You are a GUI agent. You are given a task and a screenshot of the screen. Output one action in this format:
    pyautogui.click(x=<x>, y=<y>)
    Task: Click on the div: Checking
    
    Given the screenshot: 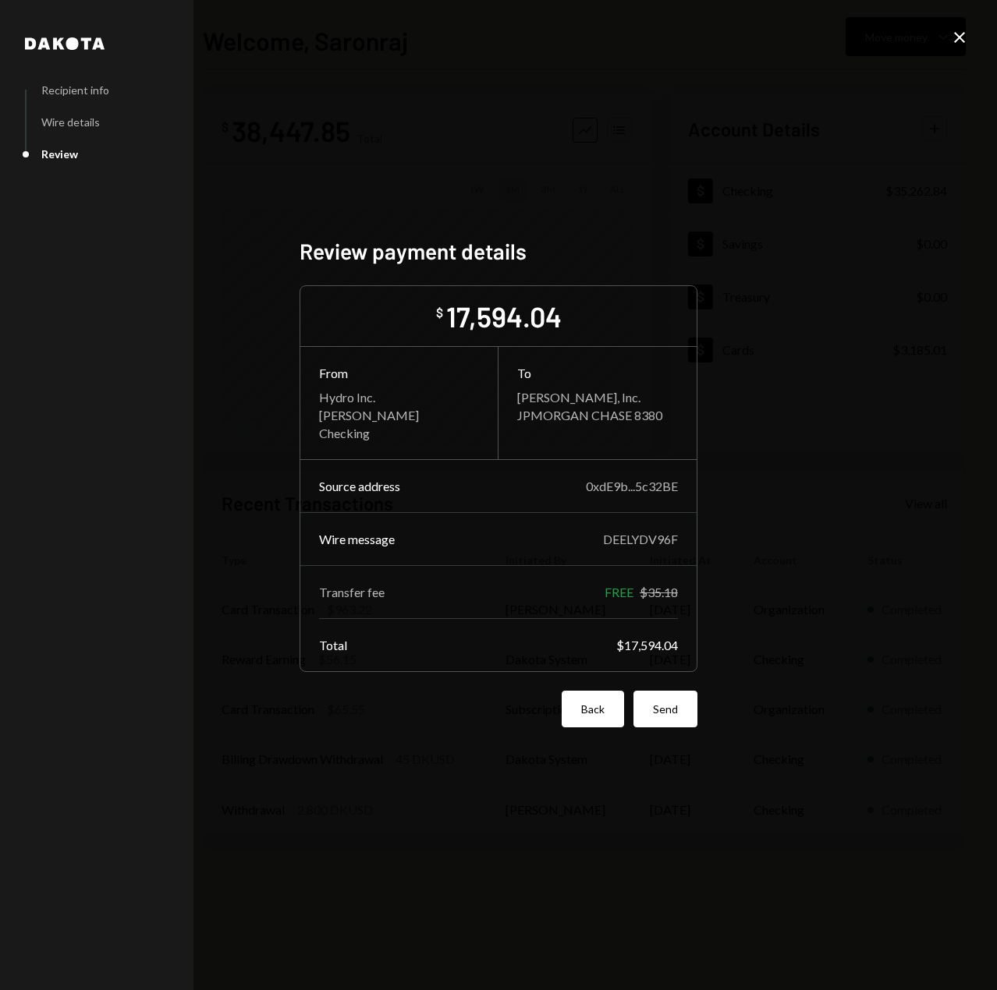 What is the action you would take?
    pyautogui.click(x=399, y=433)
    